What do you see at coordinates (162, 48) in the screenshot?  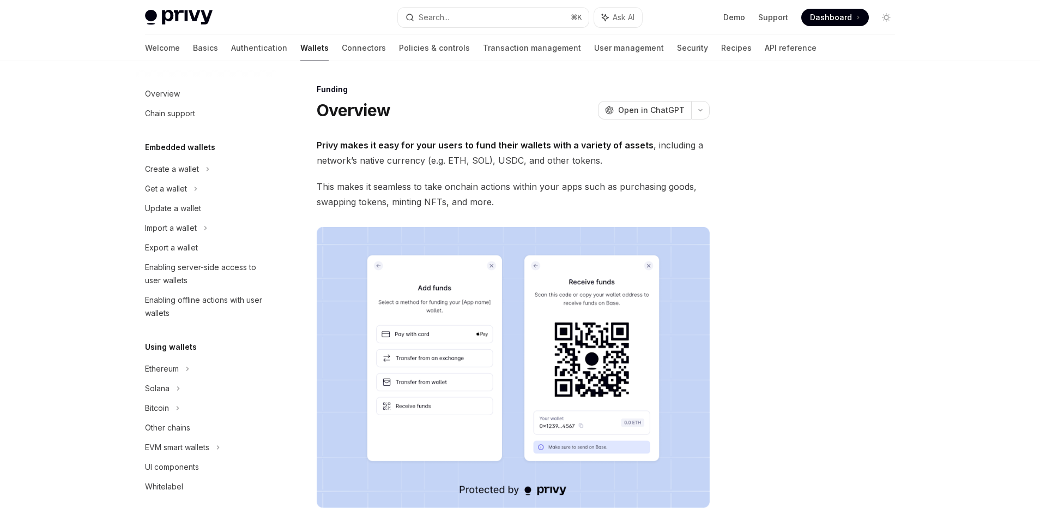 I see `a: Welcome` at bounding box center [162, 48].